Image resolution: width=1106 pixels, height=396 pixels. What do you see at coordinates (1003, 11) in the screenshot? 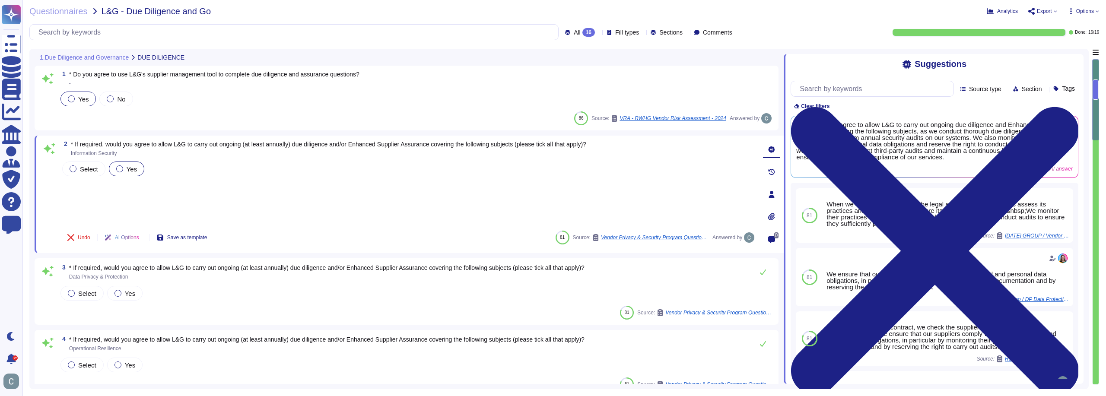
I see `button: Analytics` at bounding box center [1003, 11].